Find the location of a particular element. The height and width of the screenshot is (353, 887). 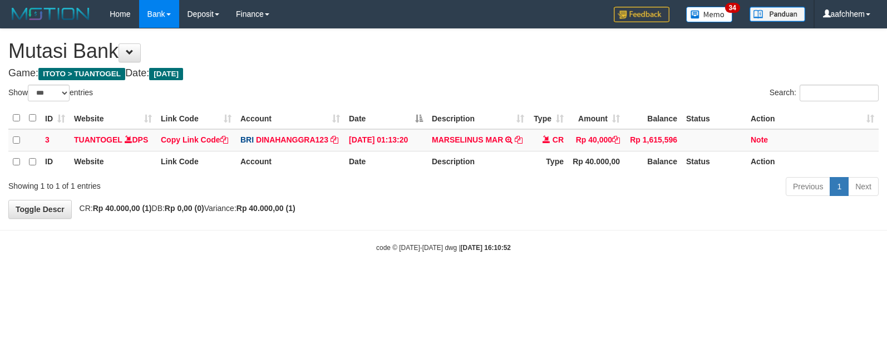

span: BRI is located at coordinates (247, 140).